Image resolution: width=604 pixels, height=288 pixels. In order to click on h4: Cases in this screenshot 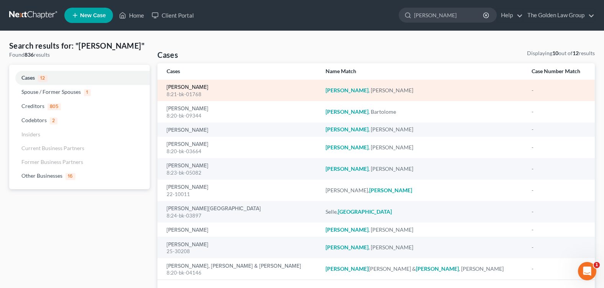, I will do `click(168, 55)`.